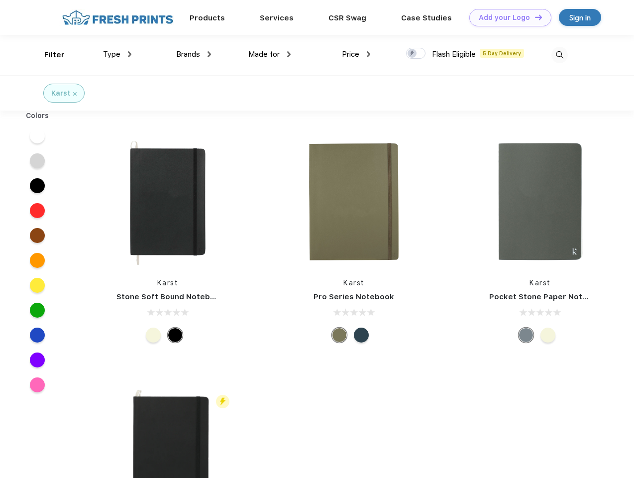 The height and width of the screenshot is (478, 634). What do you see at coordinates (61, 93) in the screenshot?
I see `div: Karst` at bounding box center [61, 93].